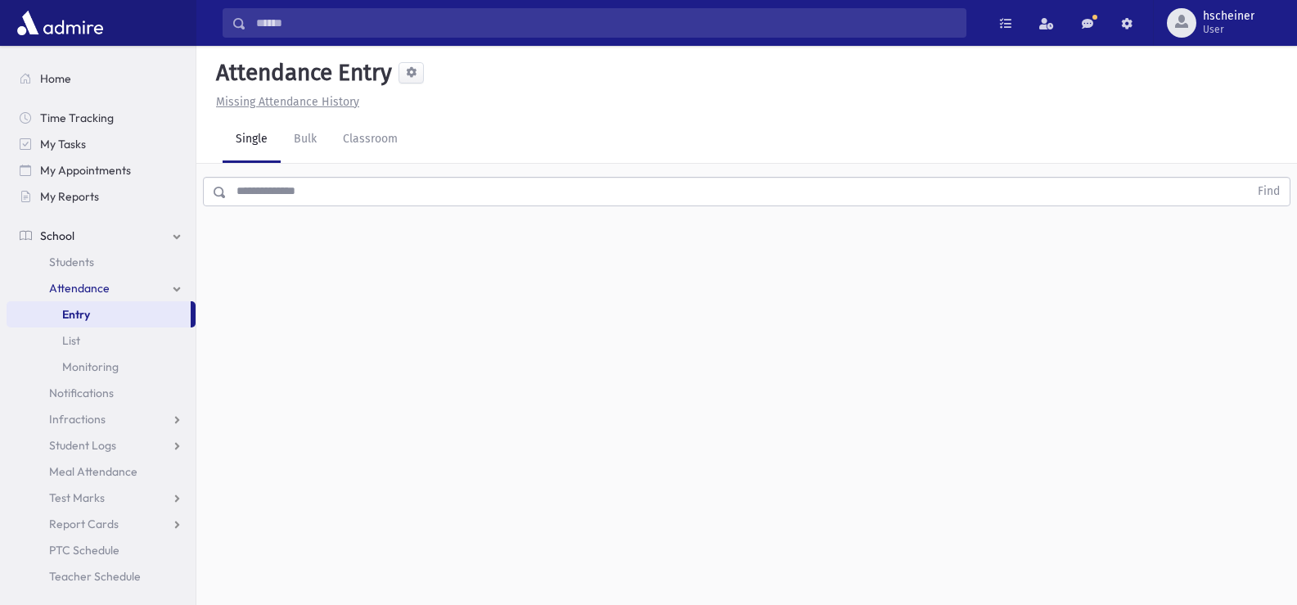  What do you see at coordinates (101, 236) in the screenshot?
I see `a: School` at bounding box center [101, 236].